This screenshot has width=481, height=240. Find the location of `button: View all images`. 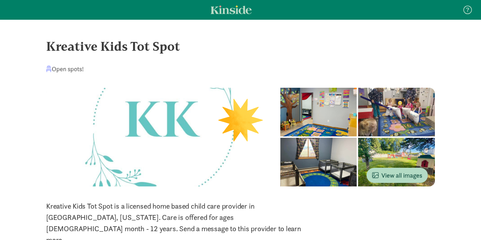

button: View all images is located at coordinates (397, 175).